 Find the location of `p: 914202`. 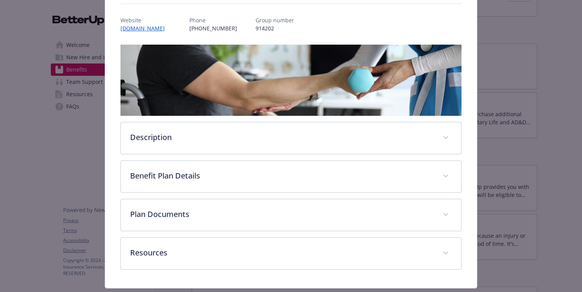

p: 914202 is located at coordinates (275, 28).